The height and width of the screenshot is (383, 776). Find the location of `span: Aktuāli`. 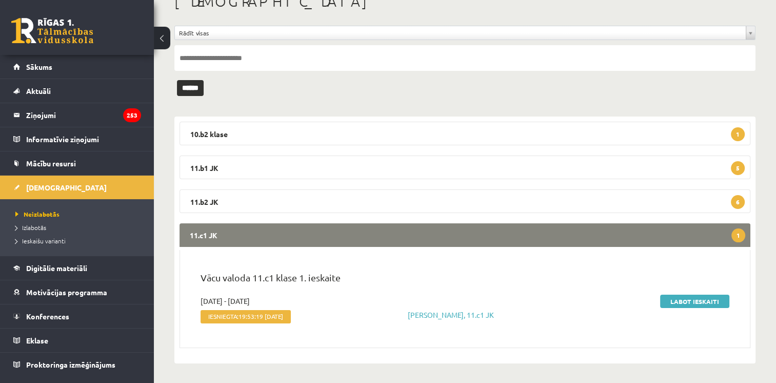

span: Aktuāli is located at coordinates (38, 91).